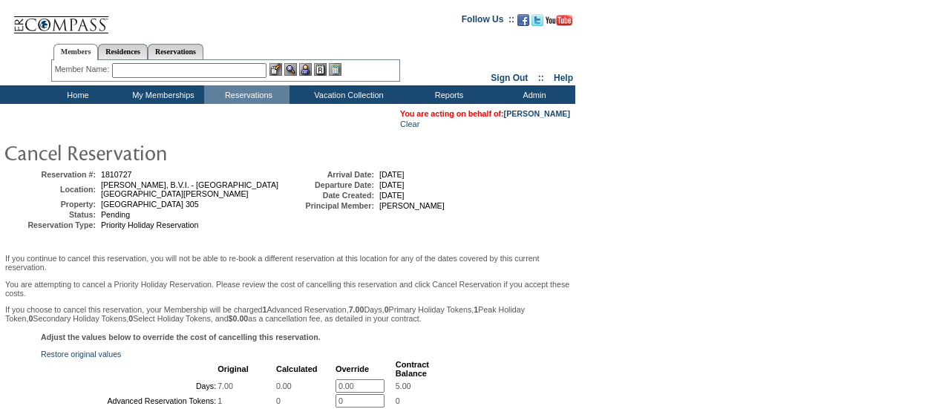 The height and width of the screenshot is (409, 939). What do you see at coordinates (225, 386) in the screenshot?
I see `span: 7.00` at bounding box center [225, 386].